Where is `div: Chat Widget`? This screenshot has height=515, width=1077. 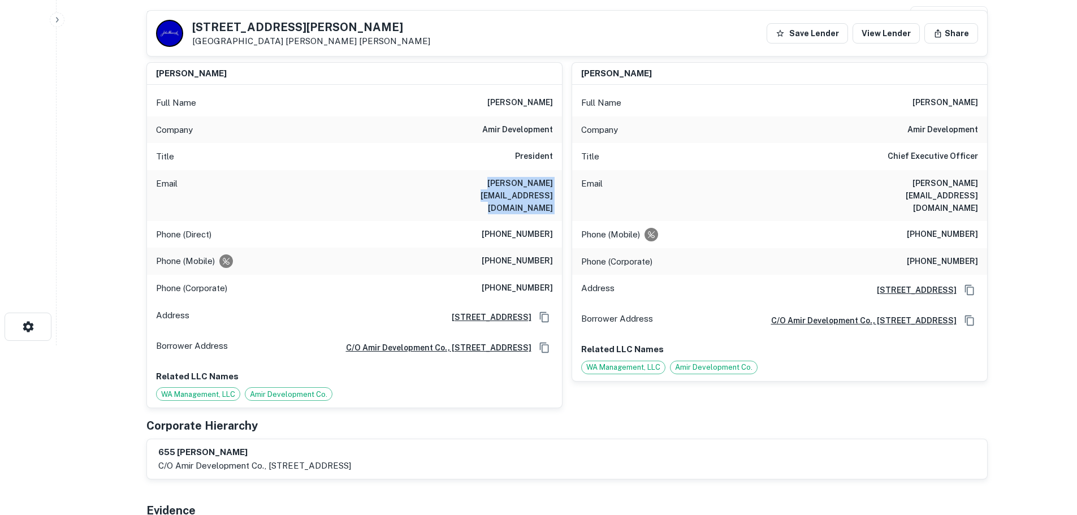 div: Chat Widget is located at coordinates (1049, 452).